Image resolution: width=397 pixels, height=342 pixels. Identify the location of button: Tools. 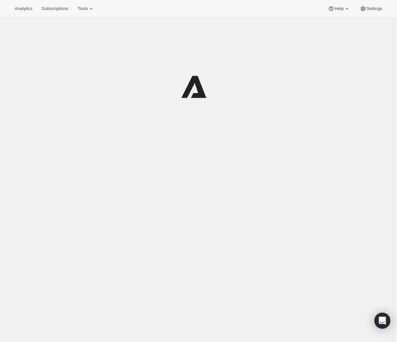
(86, 9).